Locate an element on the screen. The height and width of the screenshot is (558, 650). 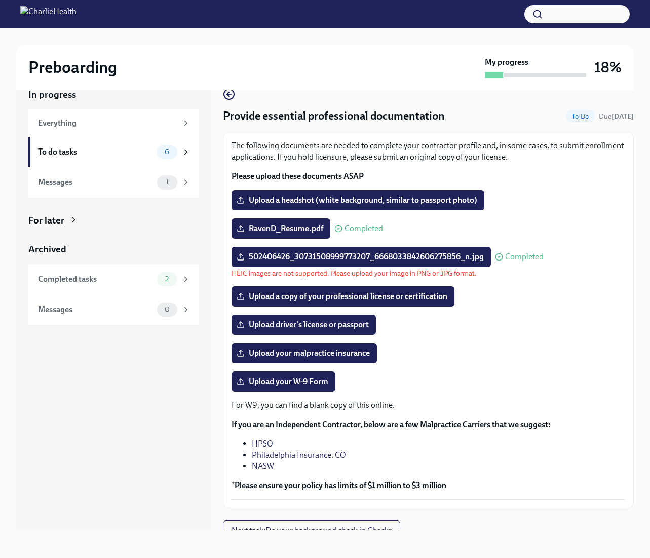
button: Next task:Do your background check in Checkr is located at coordinates (312, 531).